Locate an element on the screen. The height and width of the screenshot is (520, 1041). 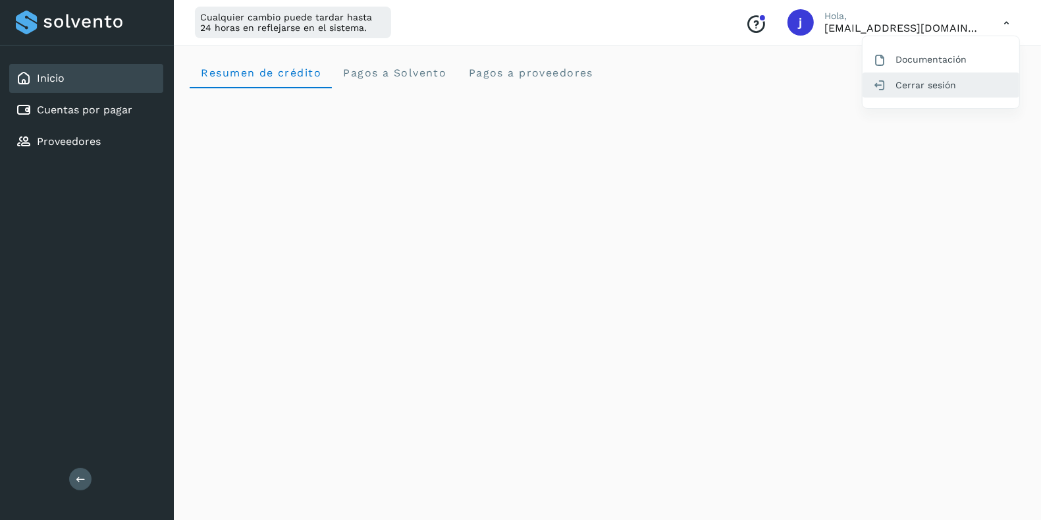
a: Inicio is located at coordinates (51, 78).